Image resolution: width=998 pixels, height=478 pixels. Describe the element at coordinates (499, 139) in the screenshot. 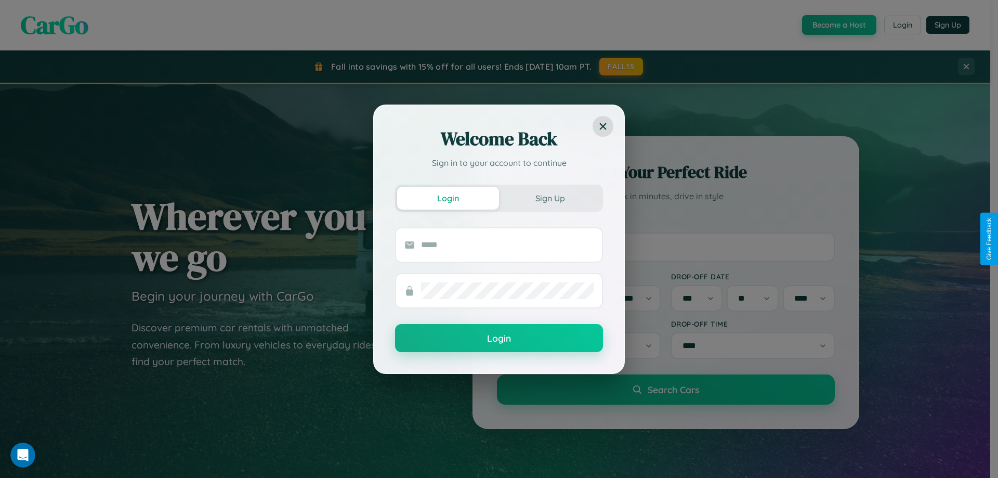

I see `h2: Welcome Back` at that location.